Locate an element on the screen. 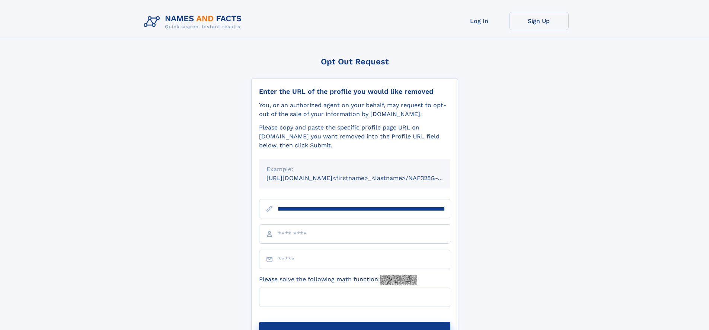 This screenshot has width=709, height=330. div: Example: is located at coordinates (354, 169).